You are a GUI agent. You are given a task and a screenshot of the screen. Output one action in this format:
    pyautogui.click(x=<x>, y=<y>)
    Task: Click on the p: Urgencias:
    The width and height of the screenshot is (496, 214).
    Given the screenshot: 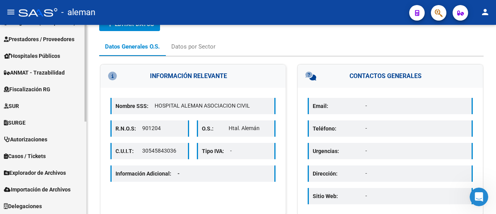 What is the action you would take?
    pyautogui.click(x=339, y=151)
    